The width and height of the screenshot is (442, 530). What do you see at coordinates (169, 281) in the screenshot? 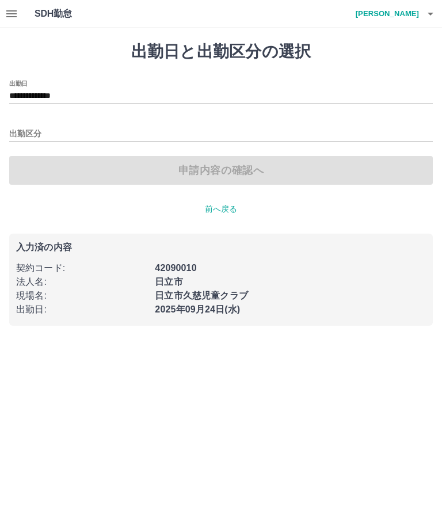
I see `b: 日立市` at bounding box center [169, 281].